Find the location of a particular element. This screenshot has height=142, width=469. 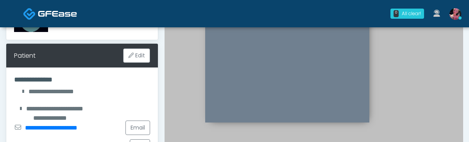

a: Email is located at coordinates (138, 128).